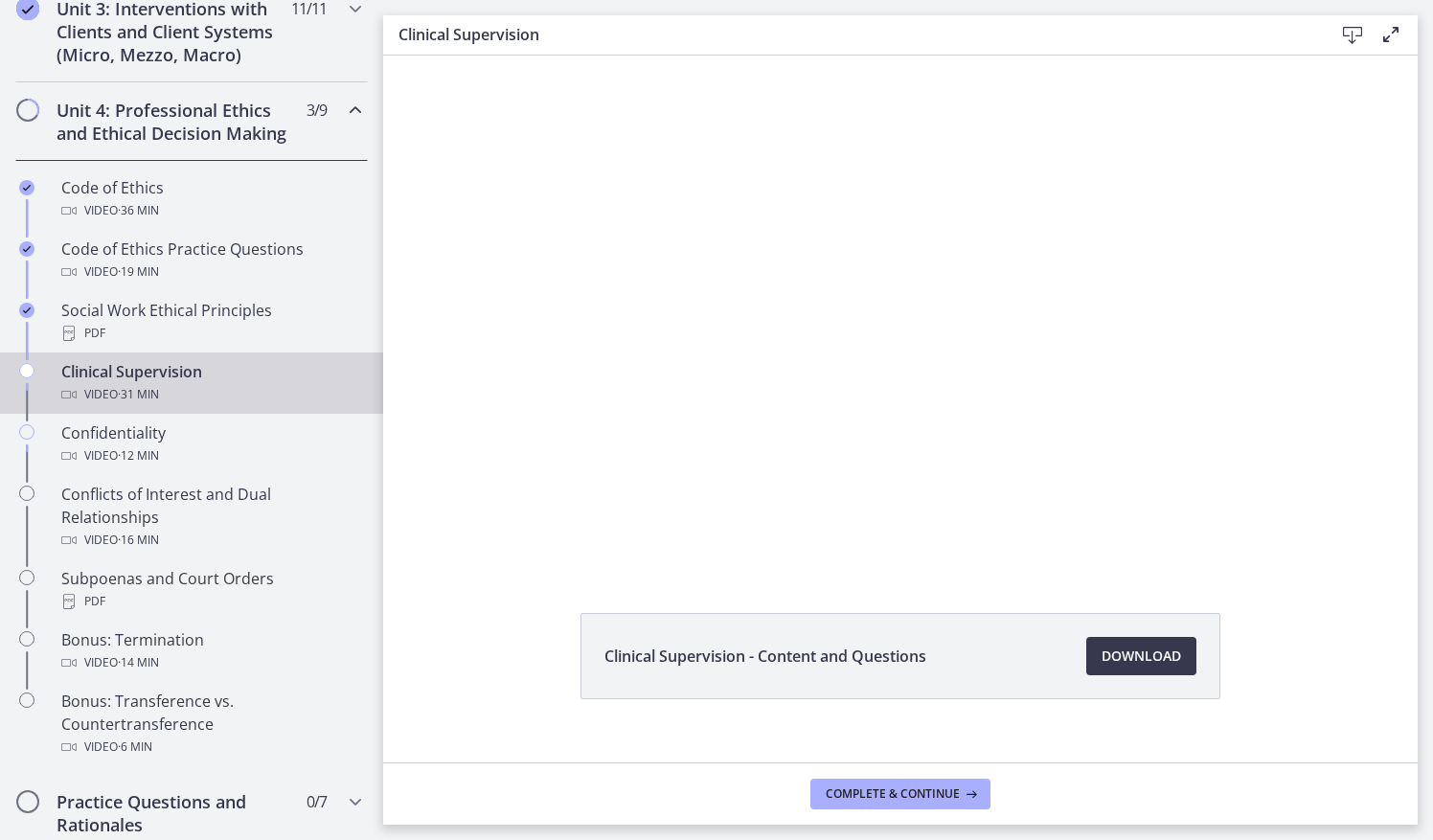 The image size is (1433, 840). What do you see at coordinates (135, 747) in the screenshot?
I see `span: · 6 min` at bounding box center [135, 747].